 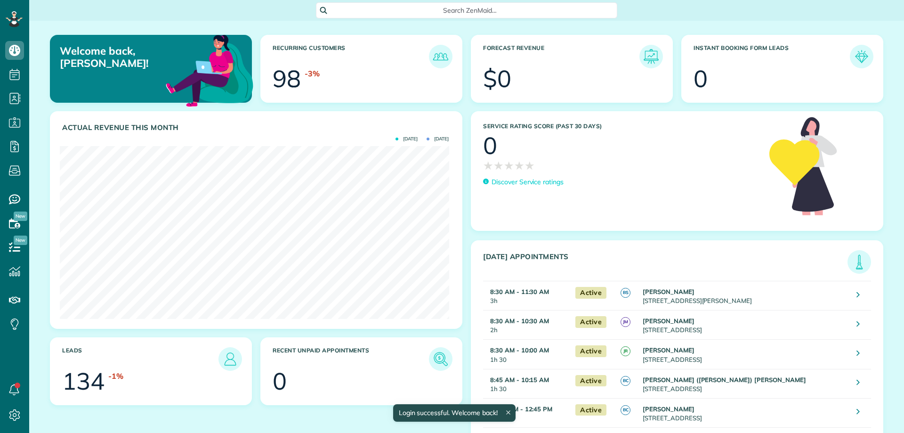 I want to click on h3: Actual Revenue this month, so click(x=257, y=128).